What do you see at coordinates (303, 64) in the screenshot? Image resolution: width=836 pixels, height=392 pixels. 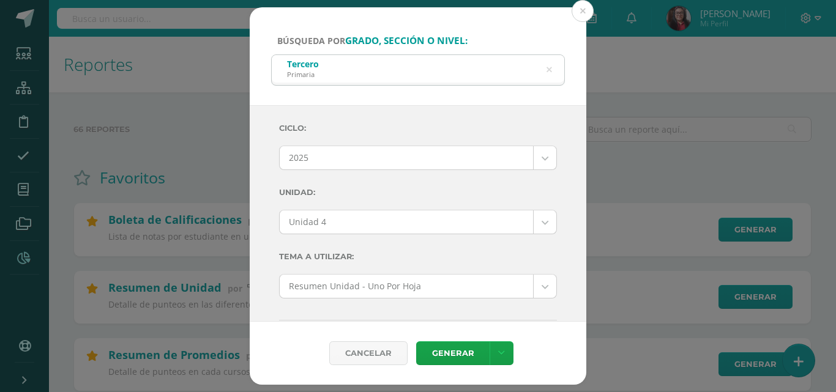 I see `div: Tercero` at bounding box center [303, 64].